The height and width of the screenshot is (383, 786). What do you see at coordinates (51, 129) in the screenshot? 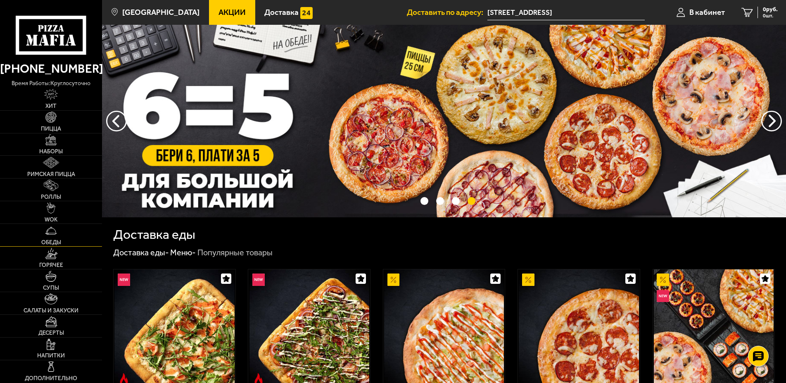
I see `span: Пицца` at bounding box center [51, 129].